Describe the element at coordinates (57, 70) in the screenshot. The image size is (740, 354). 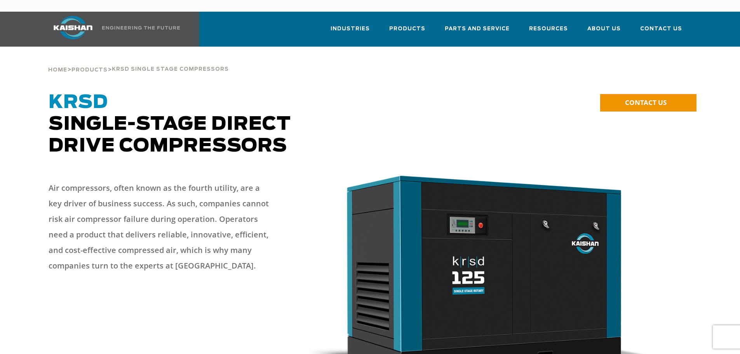
I see `span: Home` at that location.